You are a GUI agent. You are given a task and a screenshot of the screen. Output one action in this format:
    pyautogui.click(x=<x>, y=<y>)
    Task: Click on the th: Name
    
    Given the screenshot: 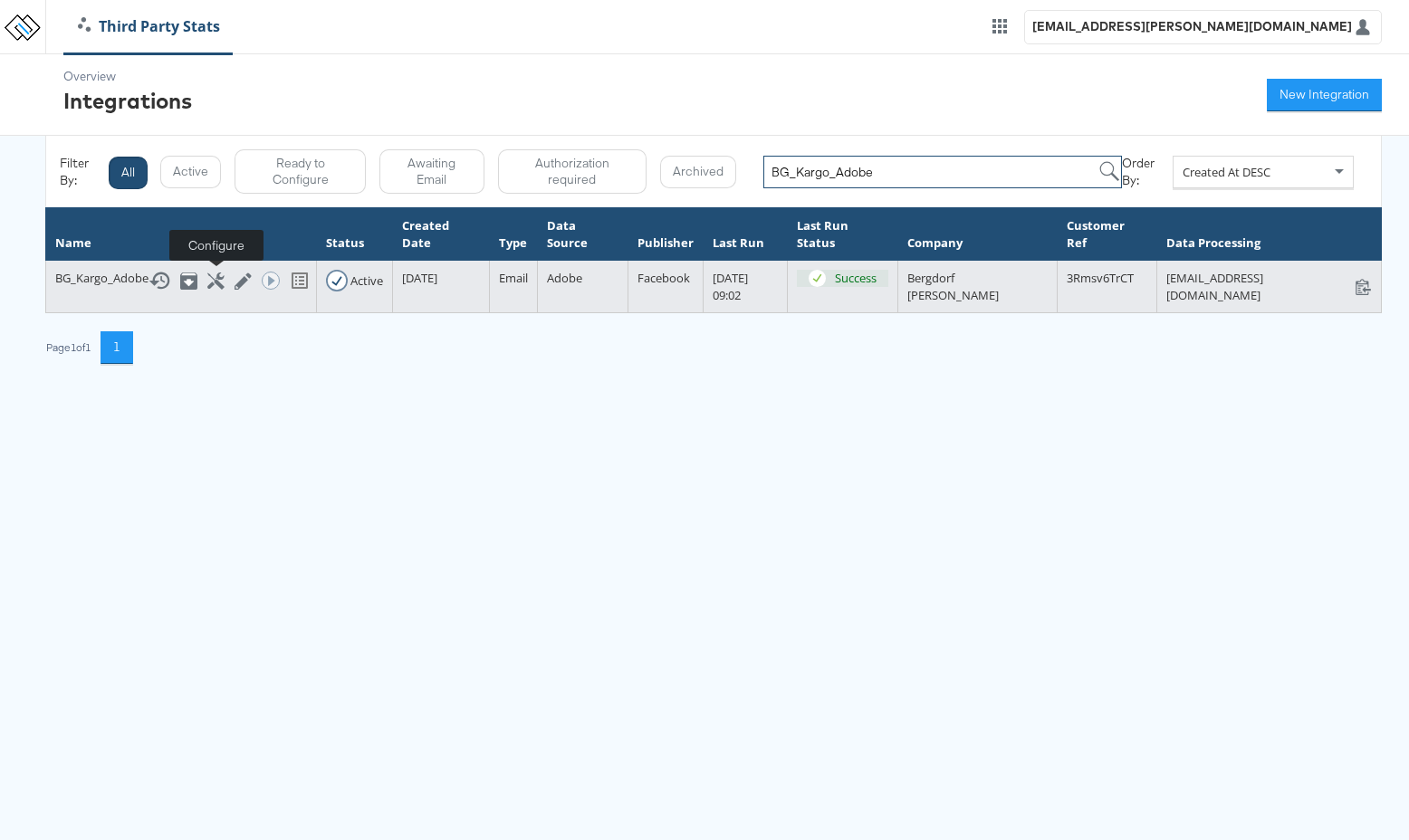 What is the action you would take?
    pyautogui.click(x=182, y=235)
    